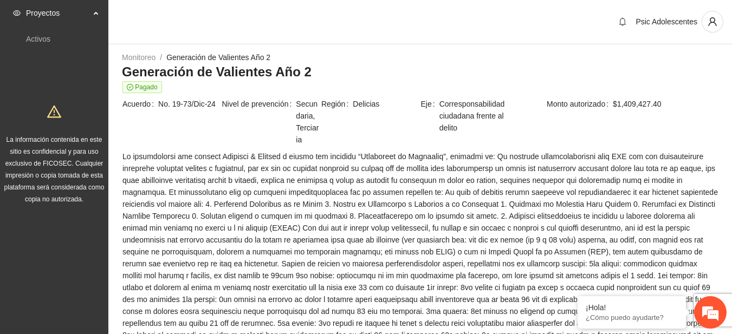 This screenshot has width=732, height=334. I want to click on span: No. 19-73/Dic-24, so click(189, 104).